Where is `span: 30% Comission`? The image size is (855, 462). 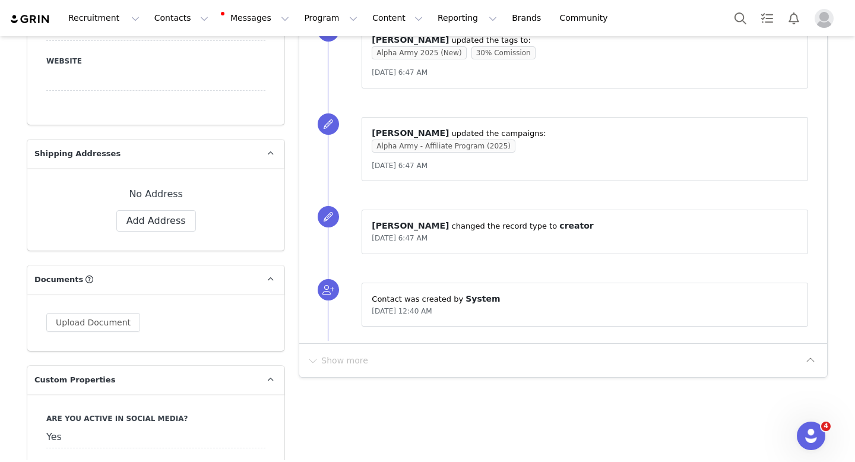
span: 30% Comission is located at coordinates (504, 53).